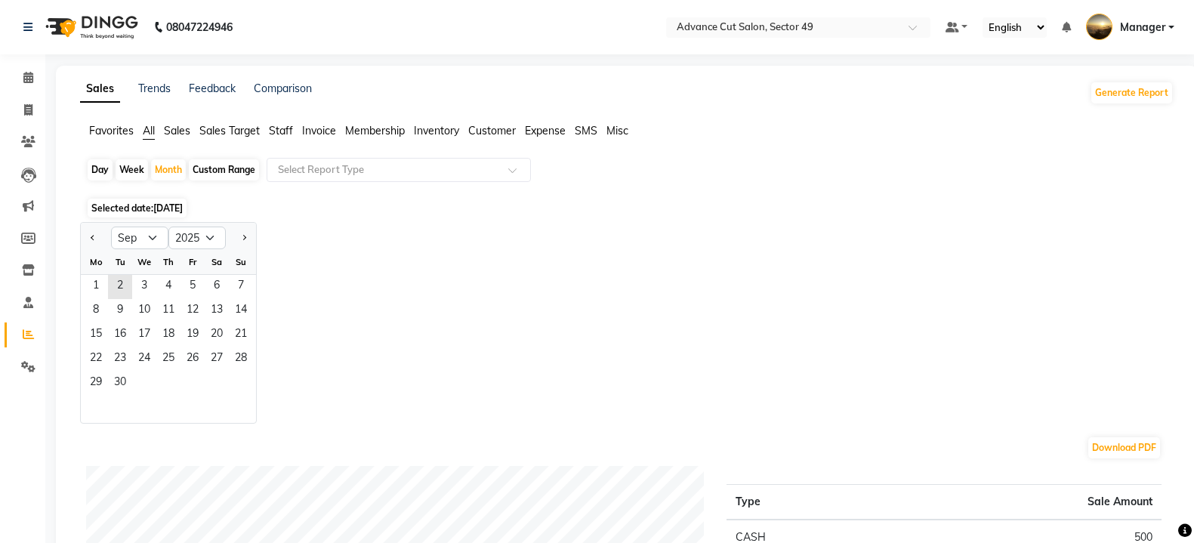  I want to click on div: Wednesday, September 24, 2025, so click(144, 359).